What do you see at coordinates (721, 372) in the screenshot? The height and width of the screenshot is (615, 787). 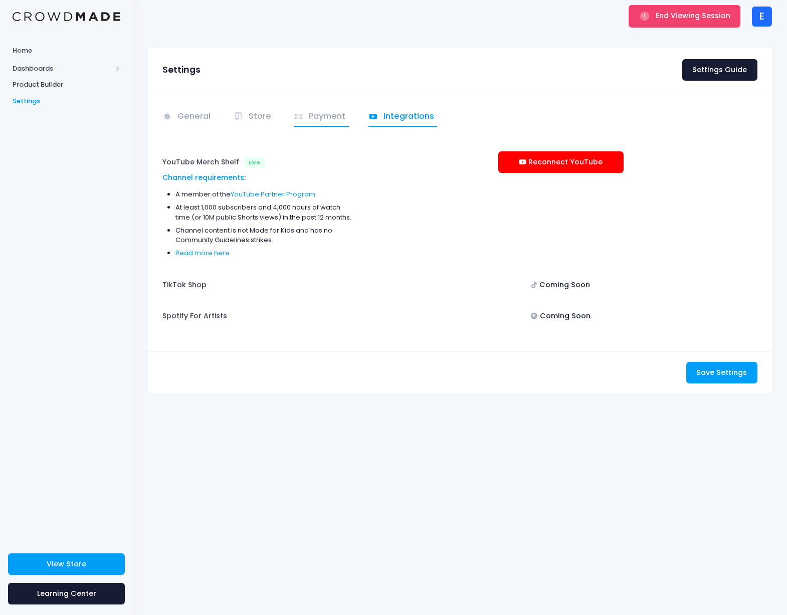 I see `span: Save Settings` at bounding box center [721, 372].